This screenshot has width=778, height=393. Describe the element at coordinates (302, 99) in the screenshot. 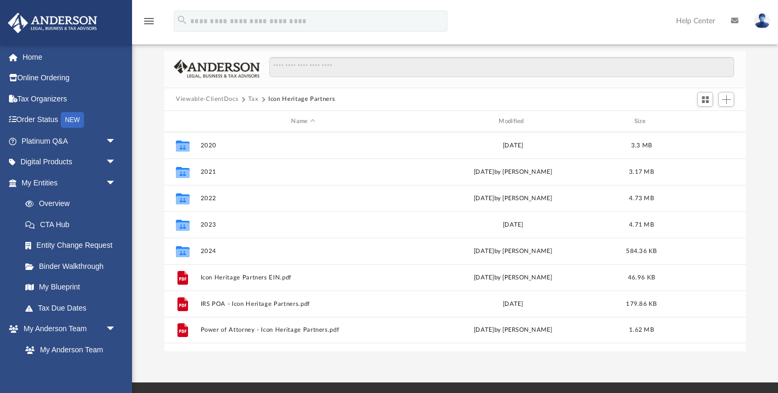

I see `button: Icon Heritage Partners` at that location.